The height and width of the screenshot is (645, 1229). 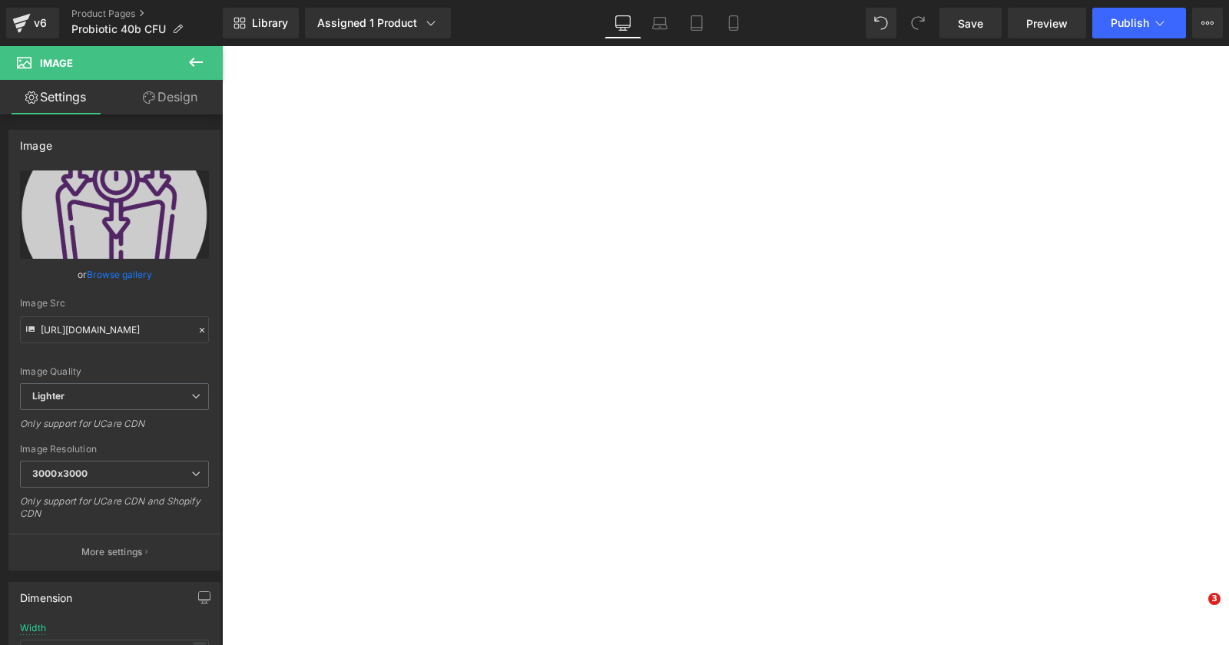 What do you see at coordinates (918, 23) in the screenshot?
I see `button: Redo` at bounding box center [918, 23].